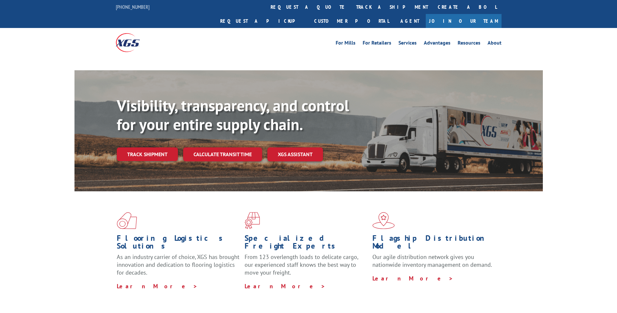  What do you see at coordinates (432, 261) in the screenshot?
I see `span: Our agile distribution network gives you nationwide inventory management on demand.` at bounding box center [432, 261].